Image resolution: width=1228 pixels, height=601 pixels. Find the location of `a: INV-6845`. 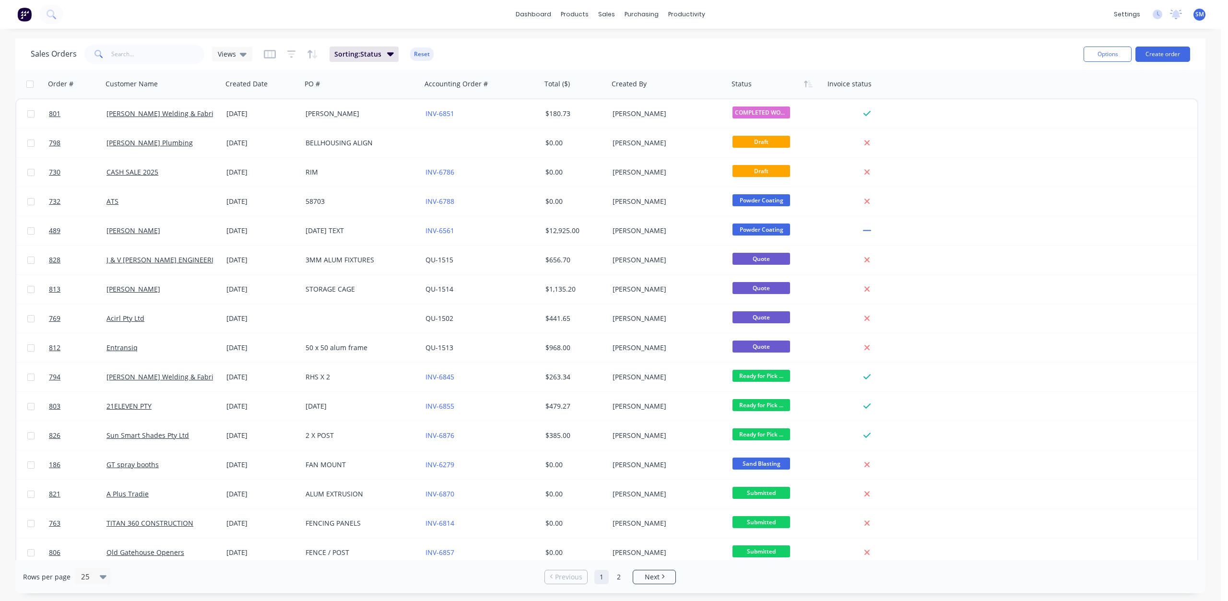

a: INV-6845 is located at coordinates (440, 377).